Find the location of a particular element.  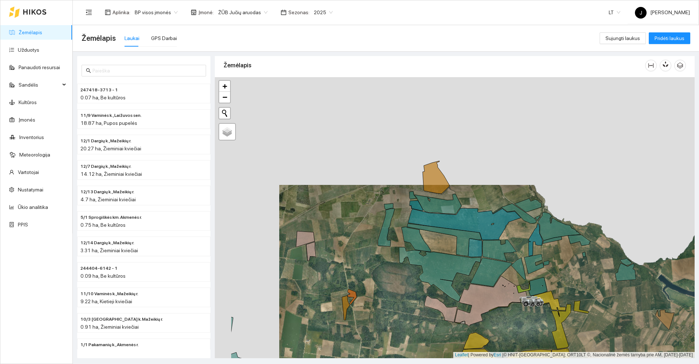

span: Sezonas : is located at coordinates (299, 12).